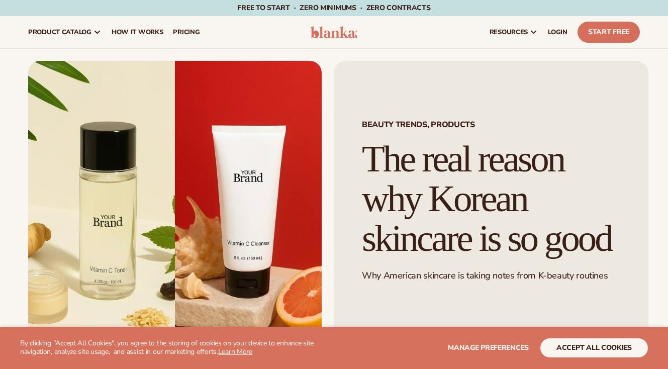 The image size is (668, 369). Describe the element at coordinates (334, 32) in the screenshot. I see `img: logo` at that location.